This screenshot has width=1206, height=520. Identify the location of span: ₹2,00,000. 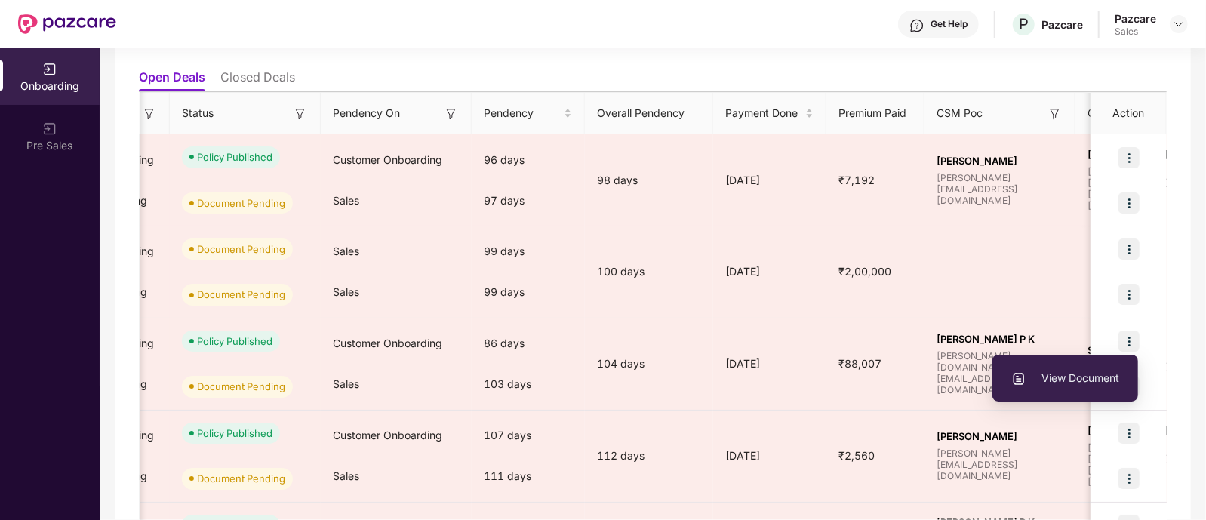
(865, 271).